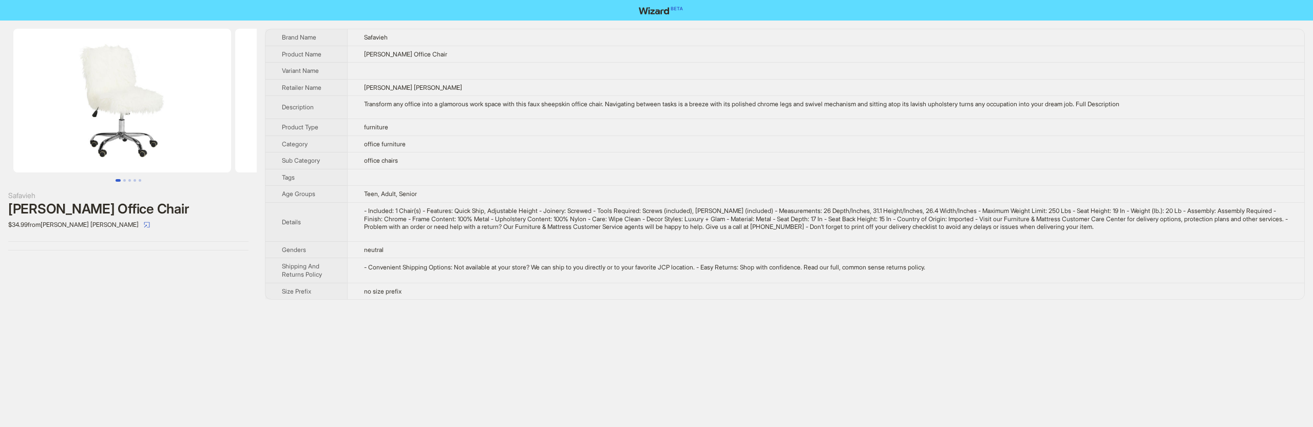  Describe the element at coordinates (295, 144) in the screenshot. I see `span: Category` at that location.